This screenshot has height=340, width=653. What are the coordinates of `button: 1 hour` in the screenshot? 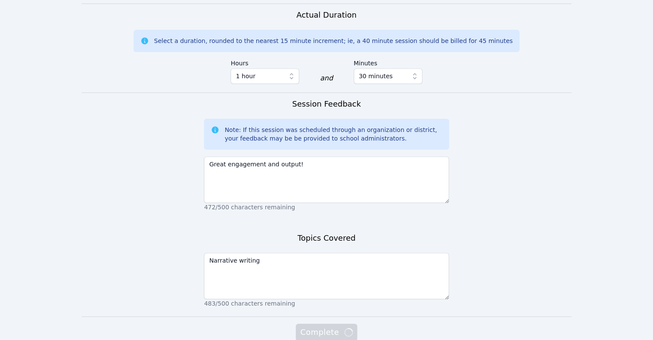 It's located at (265, 76).